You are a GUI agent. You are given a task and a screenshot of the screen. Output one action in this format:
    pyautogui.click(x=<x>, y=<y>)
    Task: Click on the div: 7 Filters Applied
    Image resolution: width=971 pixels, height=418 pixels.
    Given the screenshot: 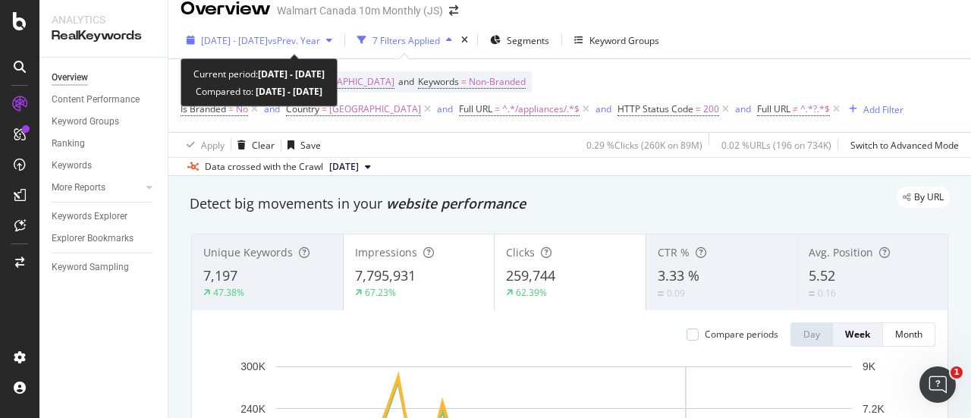 What is the action you would take?
    pyautogui.click(x=406, y=40)
    